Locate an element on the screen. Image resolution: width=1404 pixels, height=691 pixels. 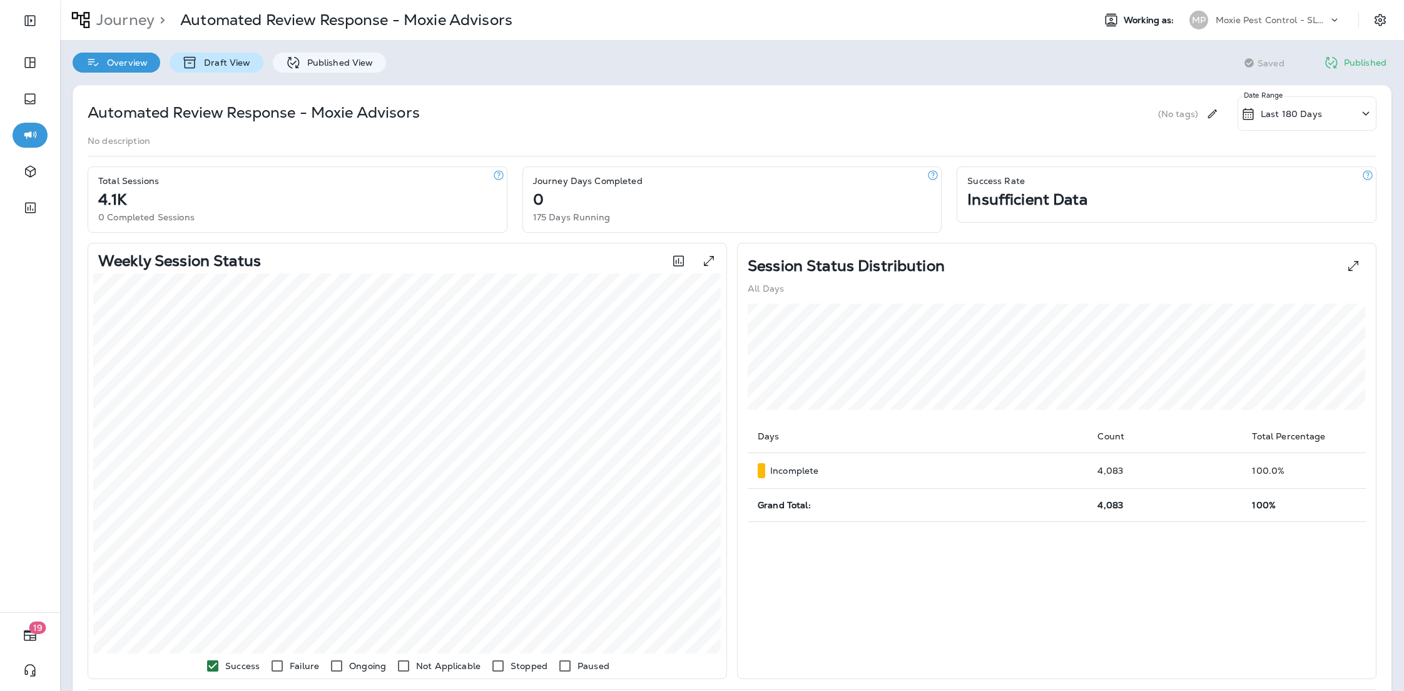
p: Insufficient Data is located at coordinates (1027, 200).